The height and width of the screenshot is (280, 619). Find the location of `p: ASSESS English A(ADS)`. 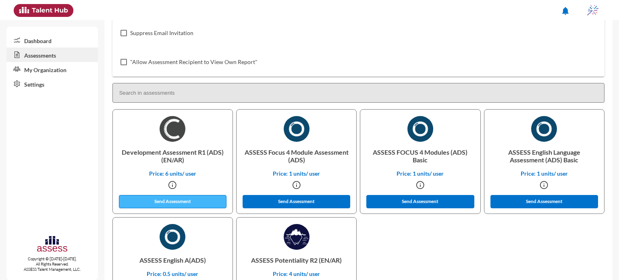

p: ASSESS English A(ADS) is located at coordinates (172, 260).